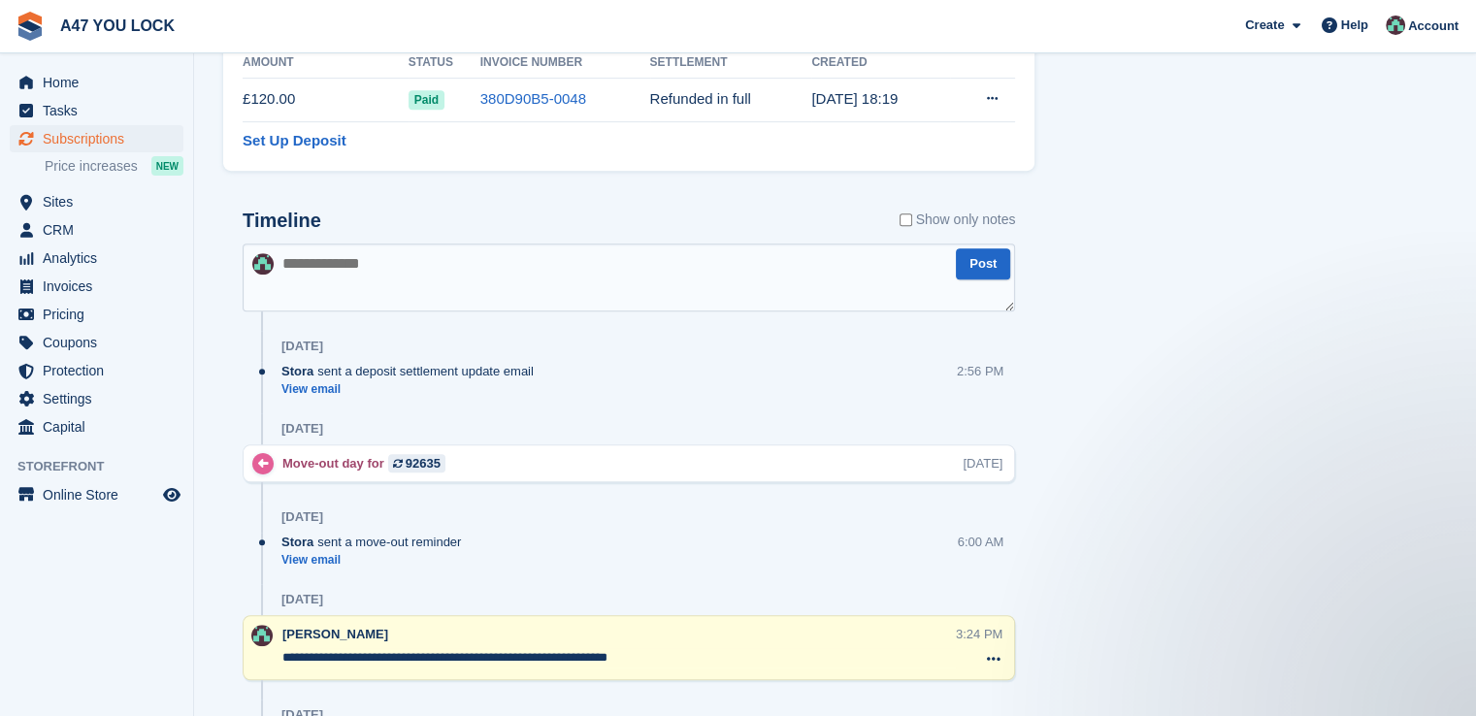  I want to click on time: 2025-06-25 17:19:31 UTC, so click(854, 98).